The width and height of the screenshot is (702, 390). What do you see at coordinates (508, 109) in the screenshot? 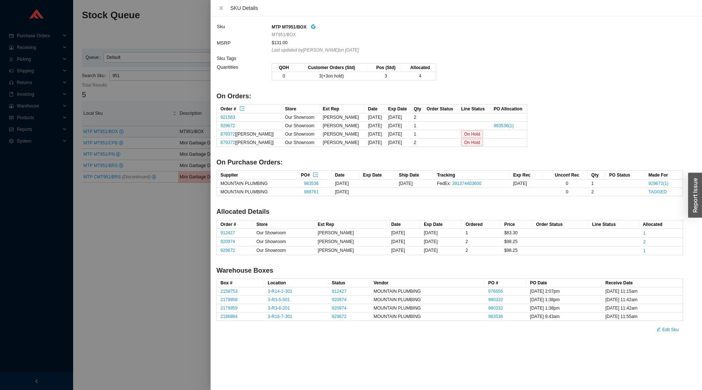
I see `th: PO Allocation` at bounding box center [508, 109].